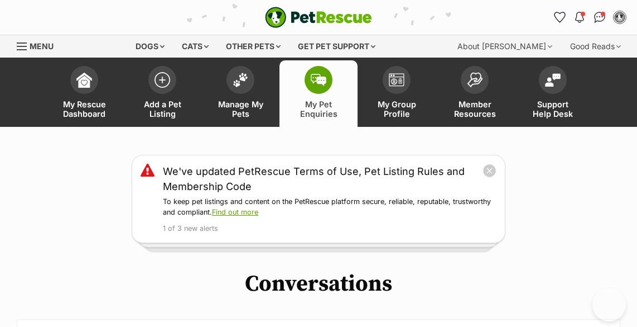 The width and height of the screenshot is (637, 327). I want to click on img: chat-41dd97257d64d25036548639549fe6c8038ab92f7586957e7f3b1b290dea8141.svg, so click(600, 17).